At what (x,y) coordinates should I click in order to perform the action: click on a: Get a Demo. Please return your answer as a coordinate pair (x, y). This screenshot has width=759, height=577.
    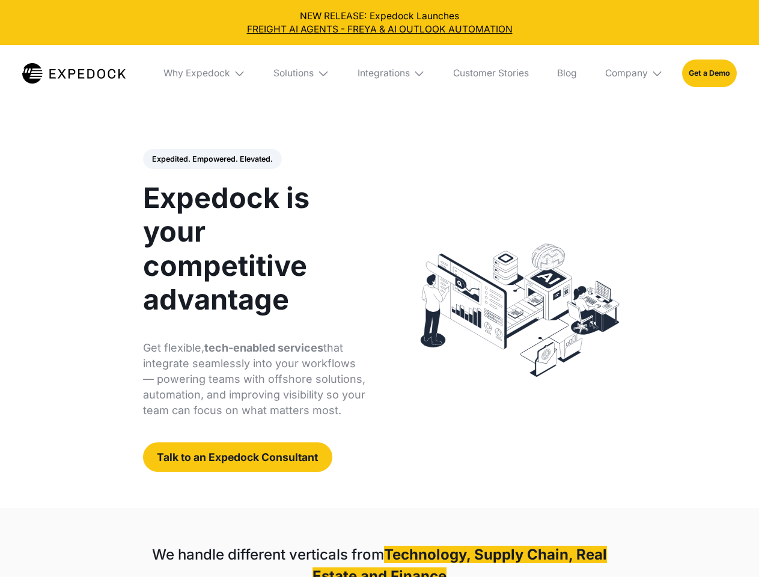
    Looking at the image, I should click on (709, 73).